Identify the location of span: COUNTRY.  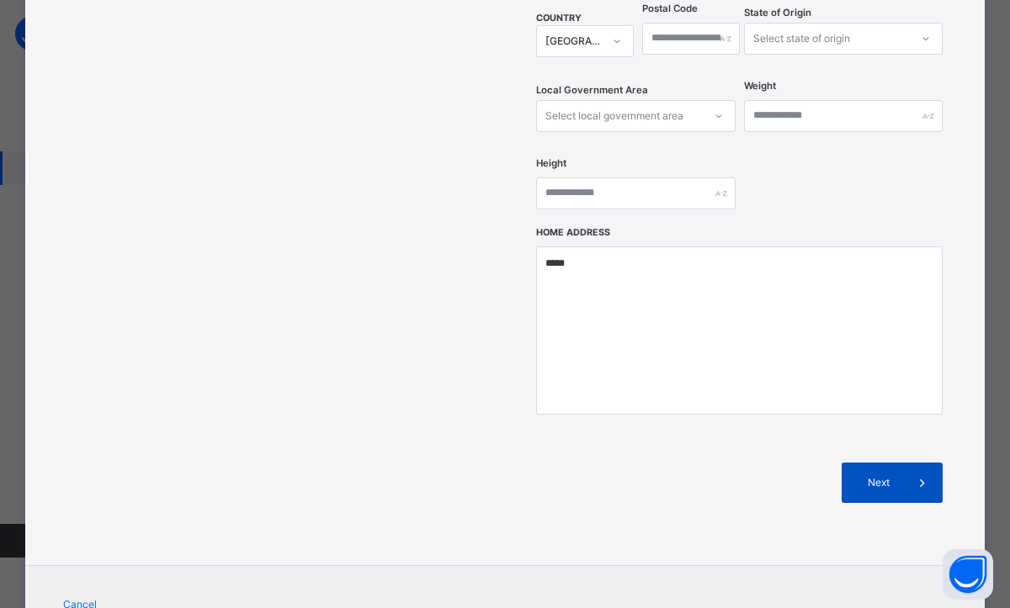
(559, 18).